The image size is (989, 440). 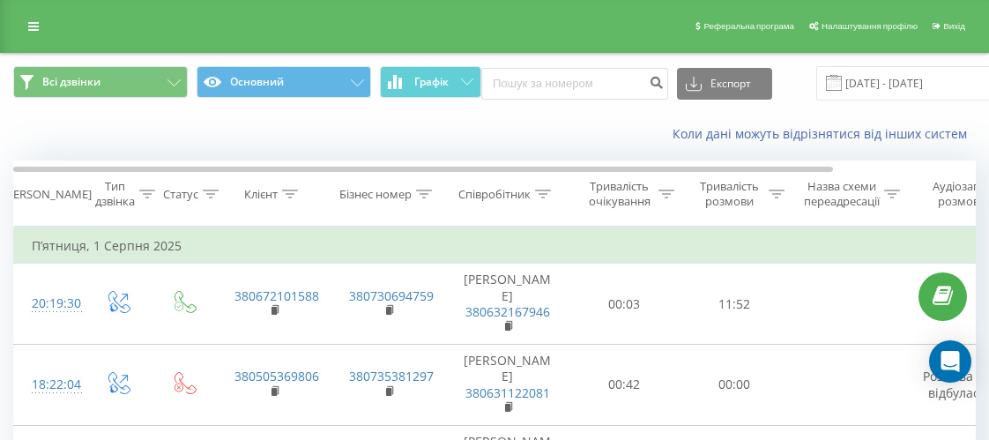 What do you see at coordinates (100, 82) in the screenshot?
I see `button: Всі дзвінки` at bounding box center [100, 82].